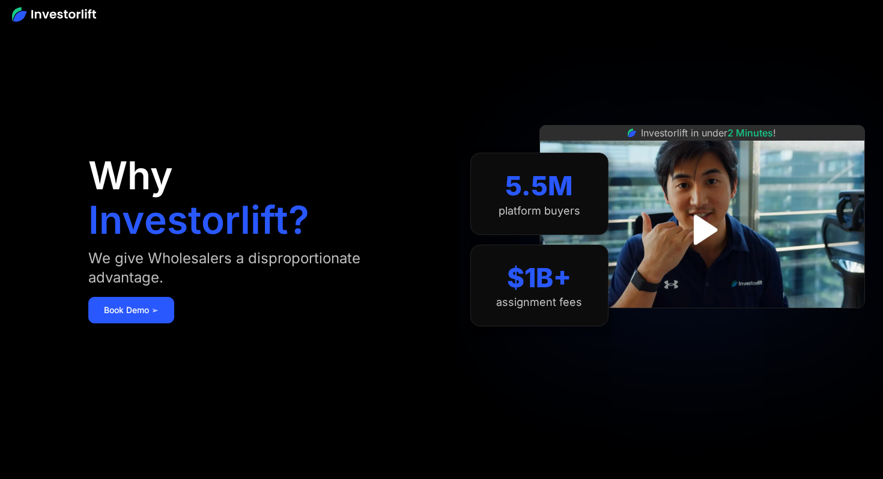 The height and width of the screenshot is (479, 883). Describe the element at coordinates (199, 220) in the screenshot. I see `h1: Investorlift?` at that location.